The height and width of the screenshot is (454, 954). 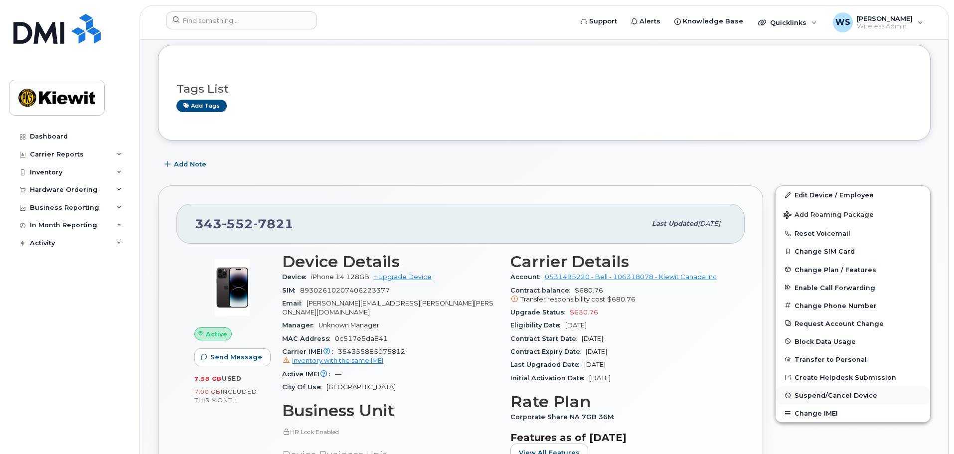 I want to click on button: Send Message, so click(x=232, y=357).